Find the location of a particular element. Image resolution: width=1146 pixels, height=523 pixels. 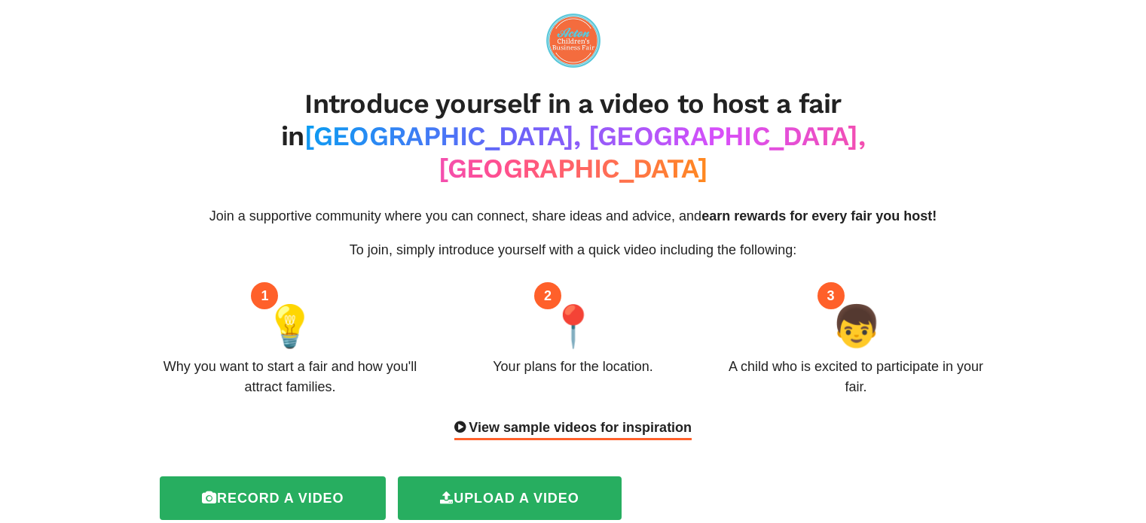

div: Why you want to start a fair and how you'll attract families. is located at coordinates (290, 377).